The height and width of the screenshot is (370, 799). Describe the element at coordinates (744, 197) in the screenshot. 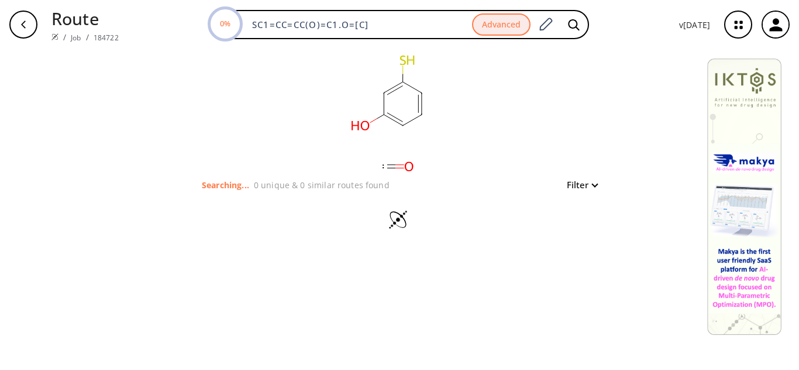

I see `img: Banner` at that location.